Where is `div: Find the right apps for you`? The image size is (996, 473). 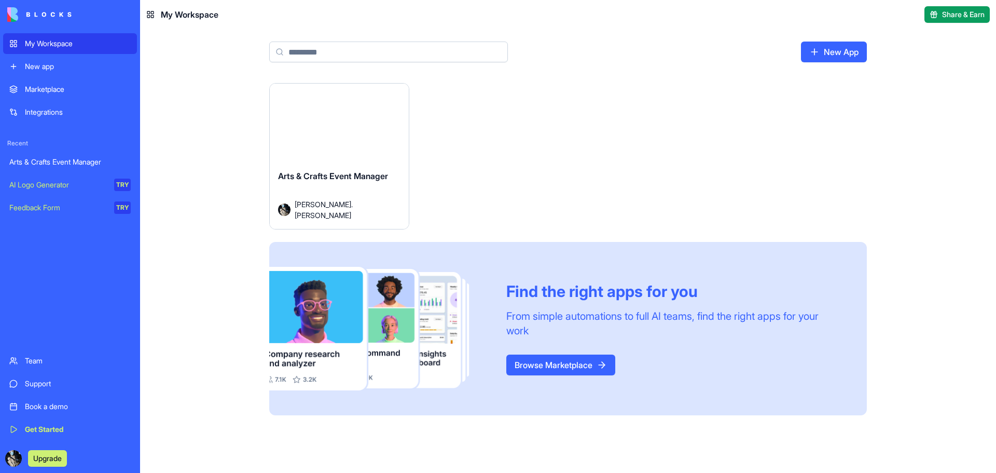
div: Find the right apps for you is located at coordinates (674, 291).